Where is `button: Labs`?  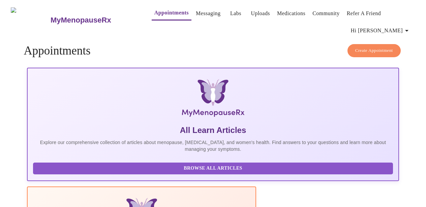
button: Labs is located at coordinates (236, 13).